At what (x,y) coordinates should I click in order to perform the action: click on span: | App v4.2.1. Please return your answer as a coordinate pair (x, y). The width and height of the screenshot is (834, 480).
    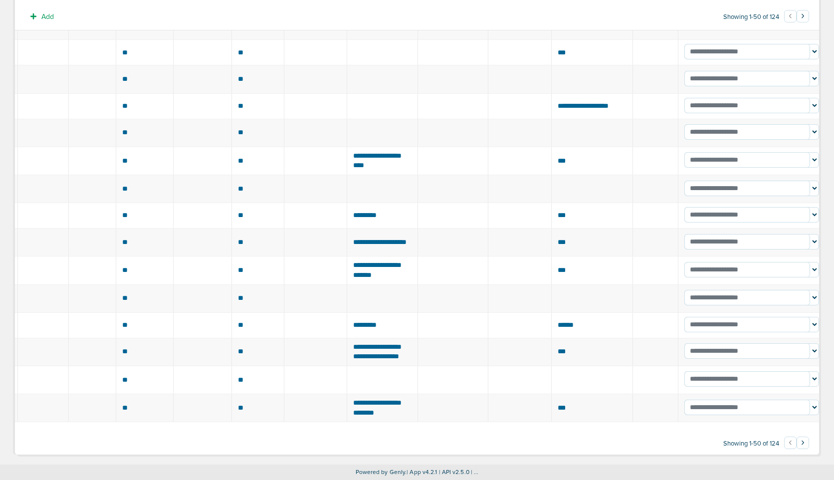
    Looking at the image, I should click on (421, 472).